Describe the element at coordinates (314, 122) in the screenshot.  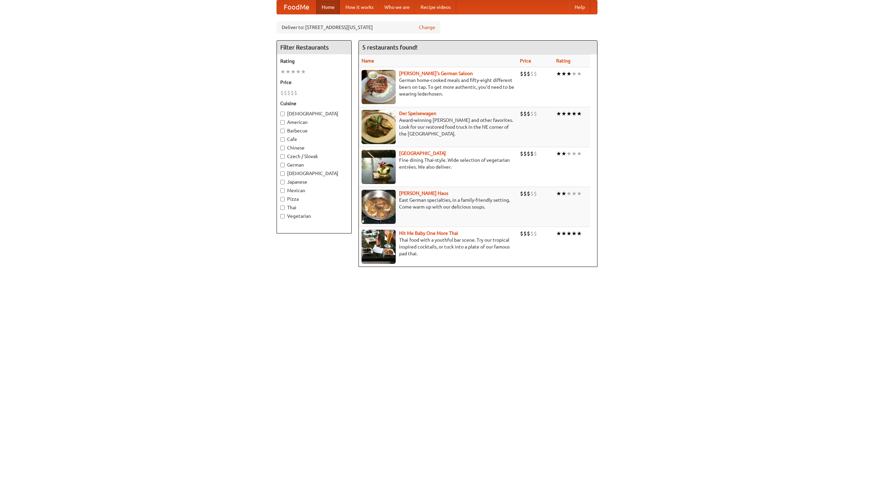
I see `label: American` at that location.